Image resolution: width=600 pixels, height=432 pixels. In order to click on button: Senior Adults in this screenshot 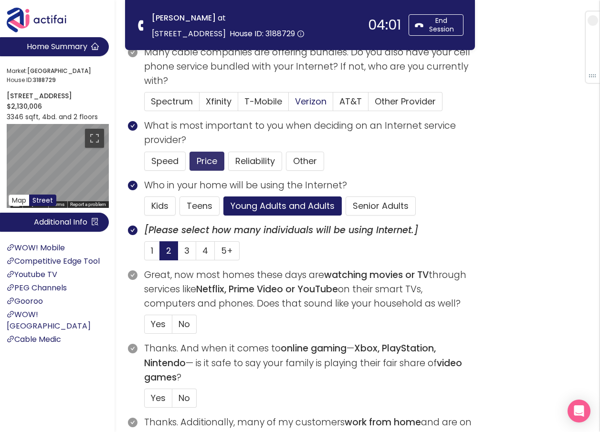, I will do `click(380, 206)`.